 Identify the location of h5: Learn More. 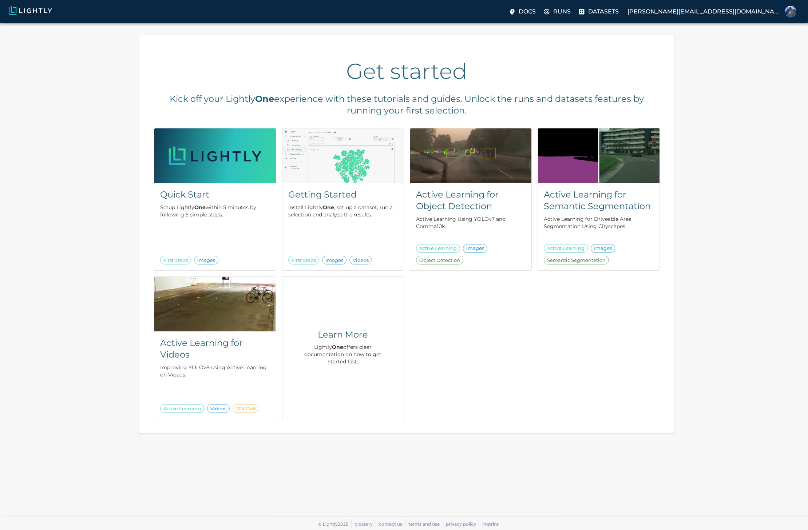
(343, 335).